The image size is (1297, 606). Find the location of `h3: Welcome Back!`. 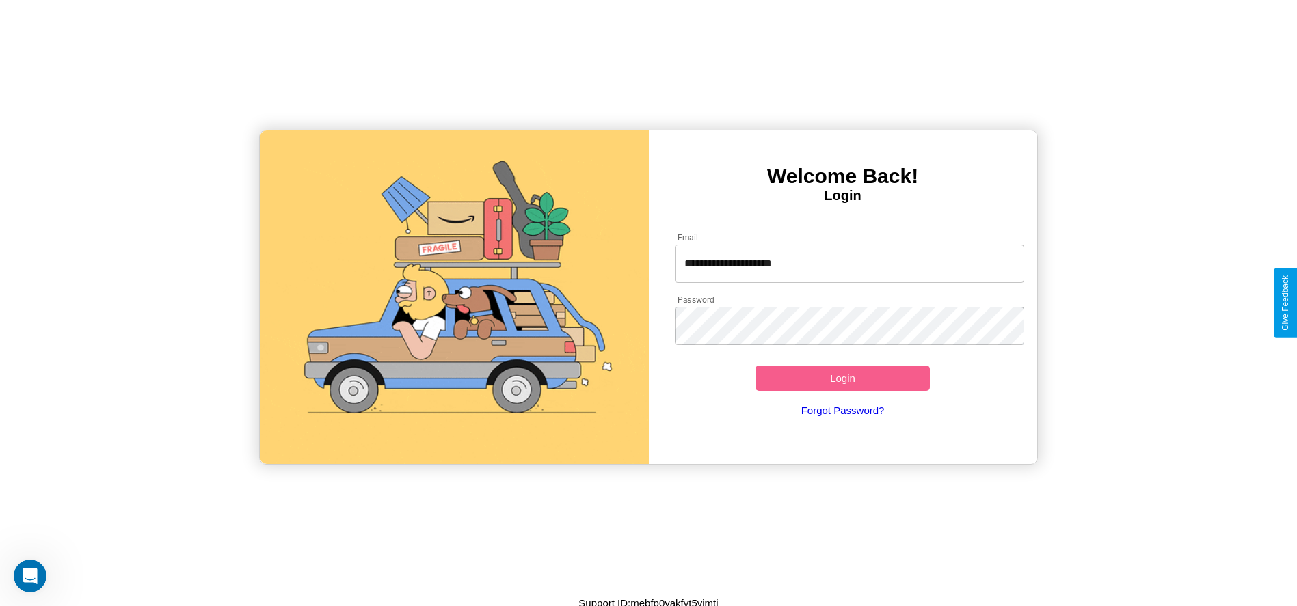

h3: Welcome Back! is located at coordinates (843, 176).